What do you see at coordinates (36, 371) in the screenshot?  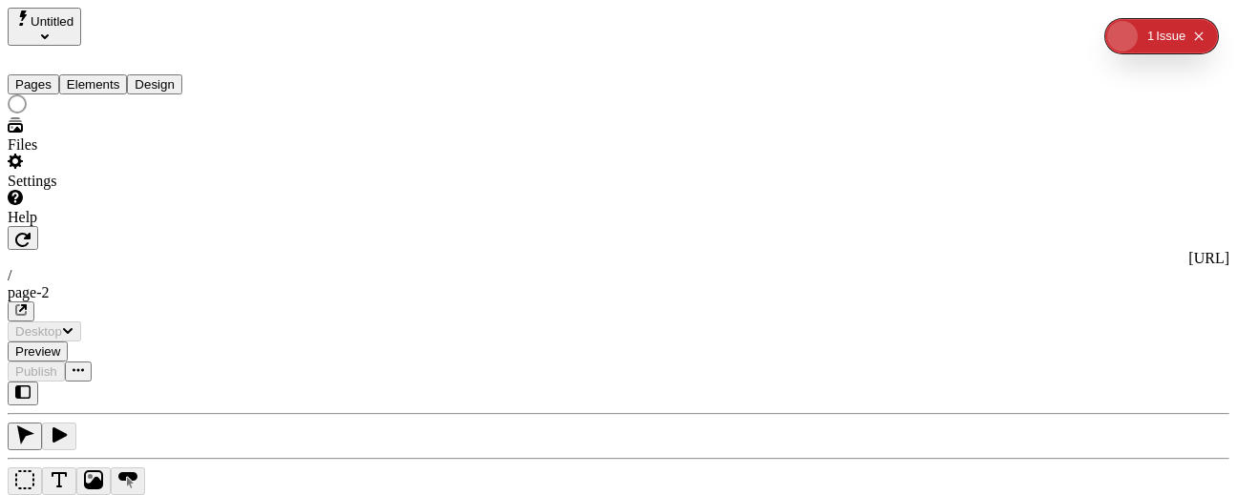 I see `button: Publish` at bounding box center [36, 371].